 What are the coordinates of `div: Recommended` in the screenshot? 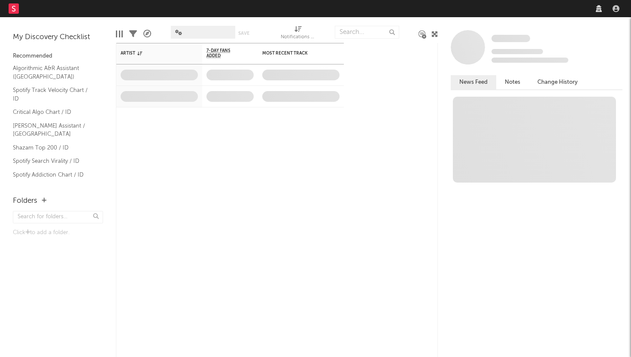 It's located at (58, 56).